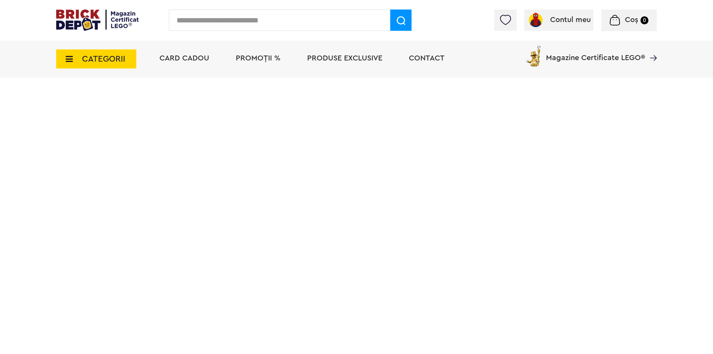 The width and height of the screenshot is (713, 354). What do you see at coordinates (651, 48) in the screenshot?
I see `a: Magazine Certificate LEGO®` at bounding box center [651, 48].